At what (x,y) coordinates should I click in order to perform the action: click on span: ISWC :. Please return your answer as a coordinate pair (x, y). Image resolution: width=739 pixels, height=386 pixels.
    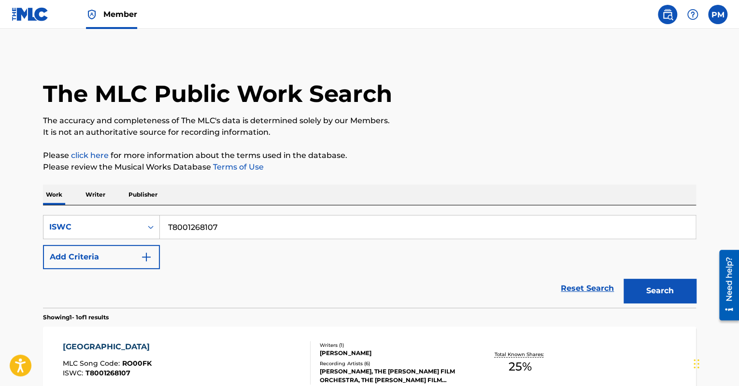
    Looking at the image, I should click on (74, 373).